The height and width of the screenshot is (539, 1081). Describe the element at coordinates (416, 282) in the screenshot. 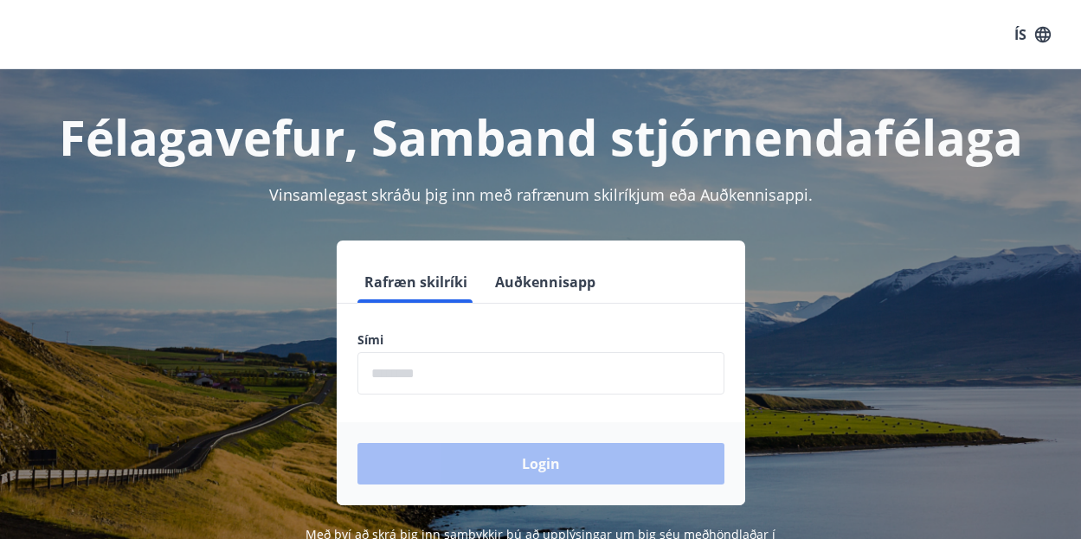

I see `button: Rafræn skilríki` at that location.